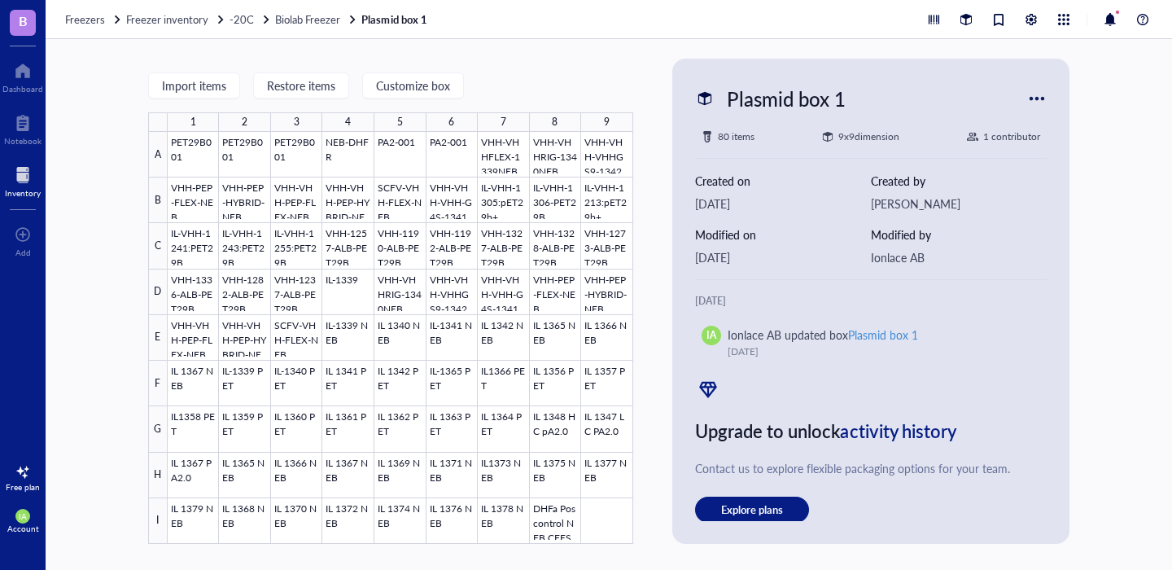 The width and height of the screenshot is (1172, 570). Describe the element at coordinates (23, 487) in the screenshot. I see `div: Free plan` at that location.